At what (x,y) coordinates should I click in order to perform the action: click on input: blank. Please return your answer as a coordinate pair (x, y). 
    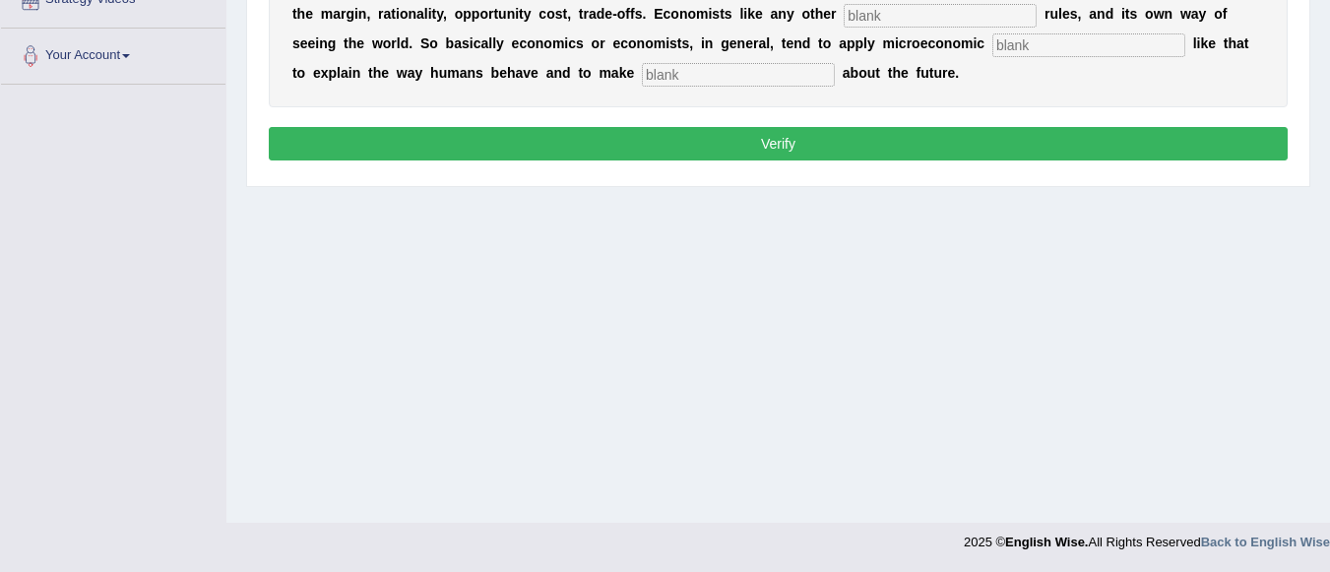
    Looking at the image, I should click on (738, 75).